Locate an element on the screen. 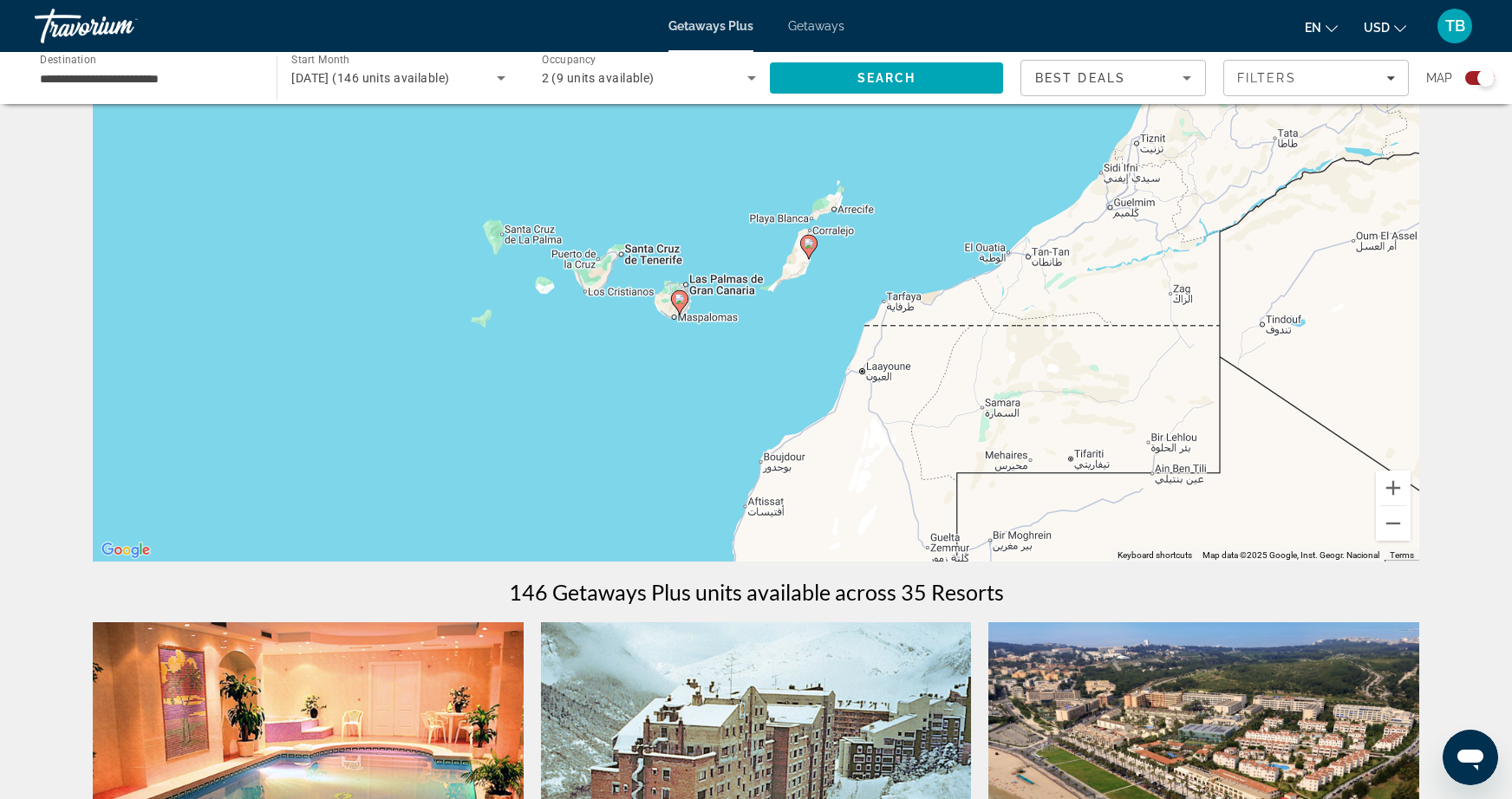 The image size is (1512, 799). input: Select destination is located at coordinates (147, 79).